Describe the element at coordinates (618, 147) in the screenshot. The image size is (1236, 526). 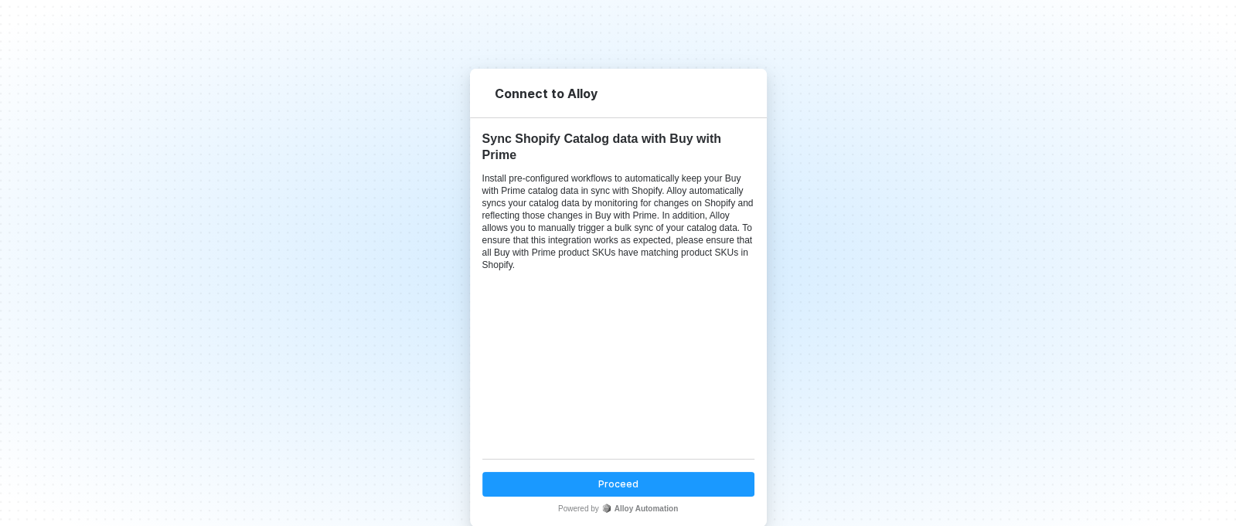
I see `div: Sync Shopify Catalog data with Buy with Prime` at that location.